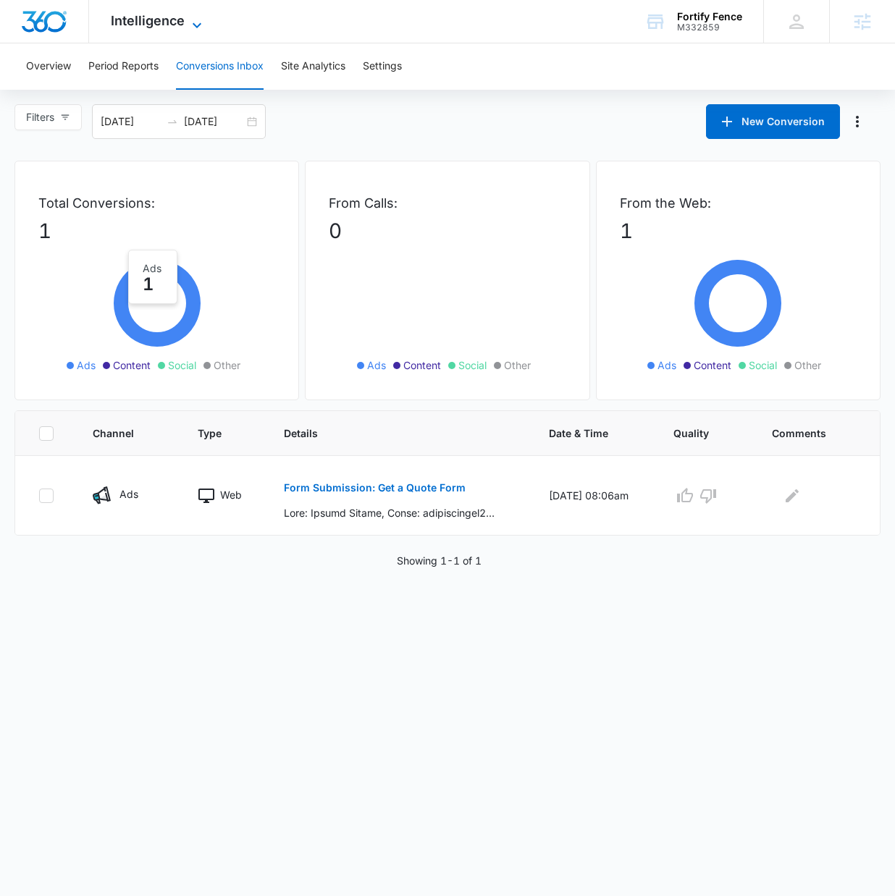 This screenshot has height=896, width=895. Describe the element at coordinates (219, 67) in the screenshot. I see `button: Conversions Inbox` at that location.